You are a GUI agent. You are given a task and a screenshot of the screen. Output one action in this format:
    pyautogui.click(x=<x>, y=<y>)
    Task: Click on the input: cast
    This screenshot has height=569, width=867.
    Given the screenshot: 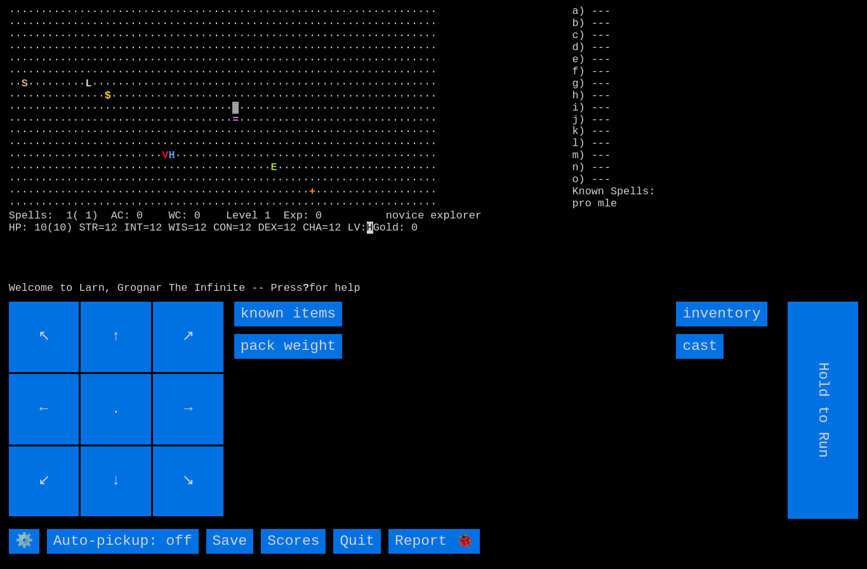 What is the action you would take?
    pyautogui.click(x=699, y=346)
    